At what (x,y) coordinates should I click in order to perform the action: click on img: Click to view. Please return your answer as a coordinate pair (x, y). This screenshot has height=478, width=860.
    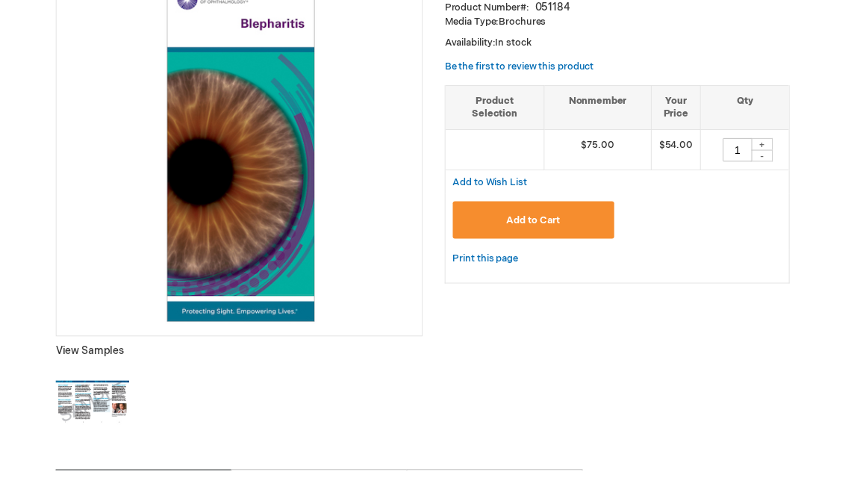
    Looking at the image, I should click on (94, 409).